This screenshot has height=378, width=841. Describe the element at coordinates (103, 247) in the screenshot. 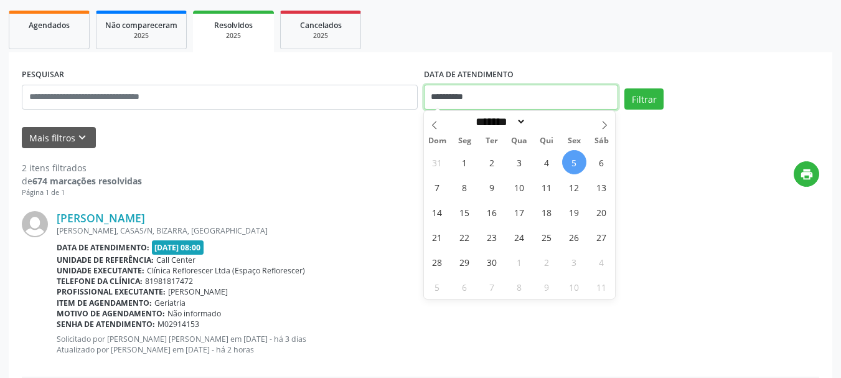

I see `b: Data de atendimento:` at that location.